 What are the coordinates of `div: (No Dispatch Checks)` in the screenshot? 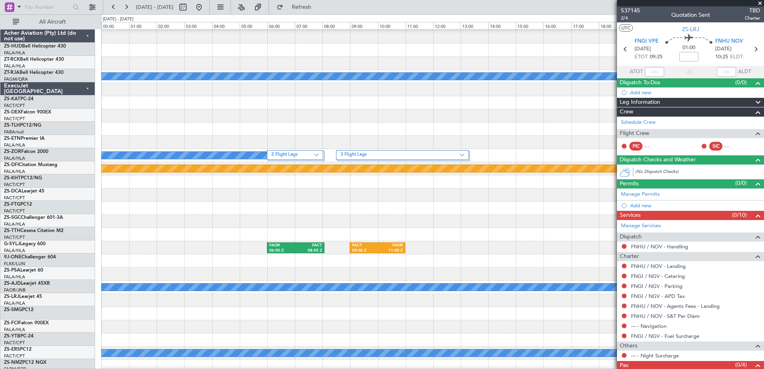 It's located at (700, 173).